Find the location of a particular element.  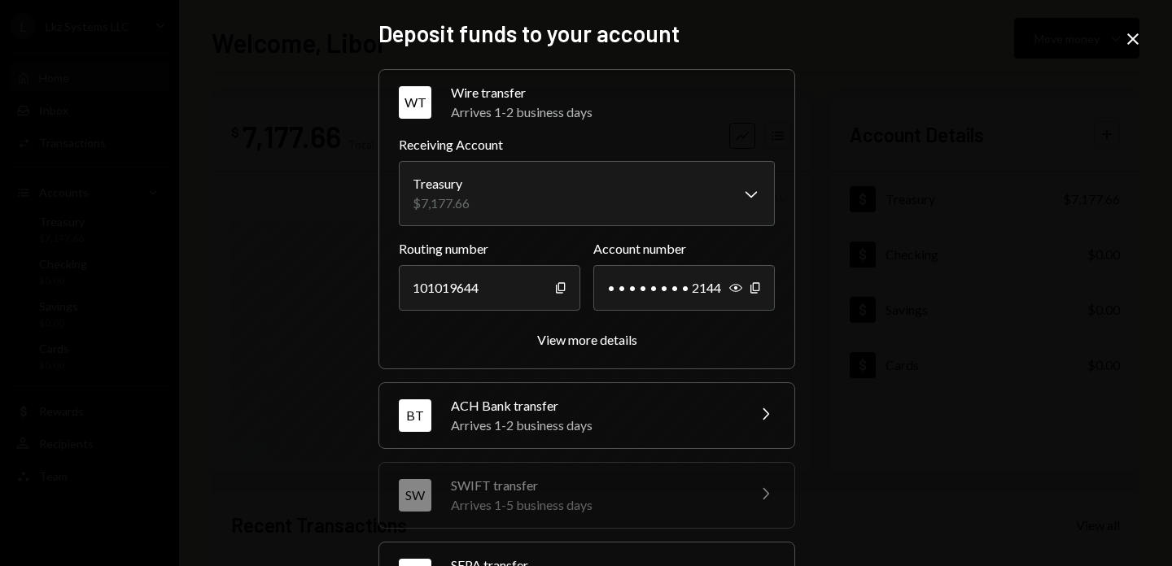

div: BT is located at coordinates (415, 416).